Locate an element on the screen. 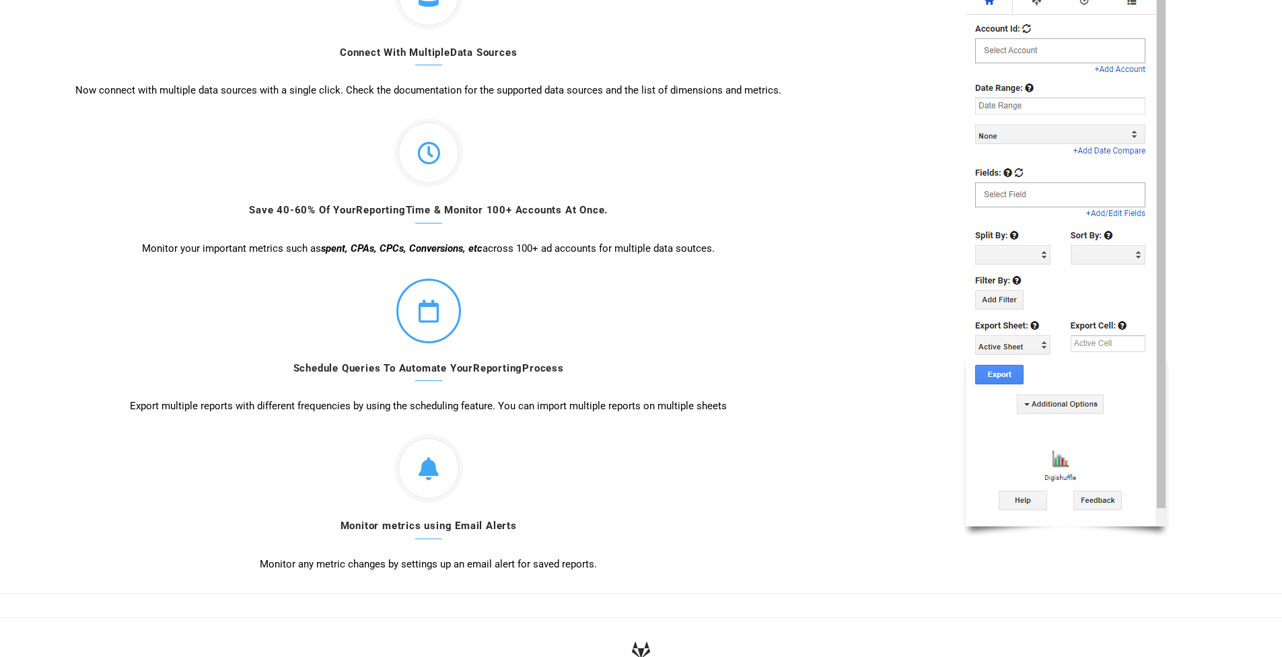  h4: Schedule Queries To Automate Your Process is located at coordinates (428, 371).